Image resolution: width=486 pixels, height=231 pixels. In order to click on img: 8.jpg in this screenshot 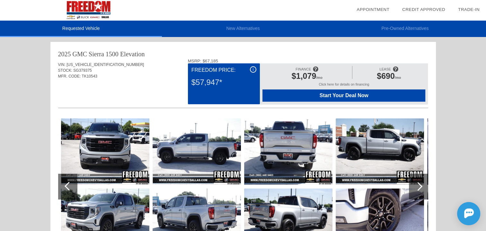, I will do `click(380, 151)`.